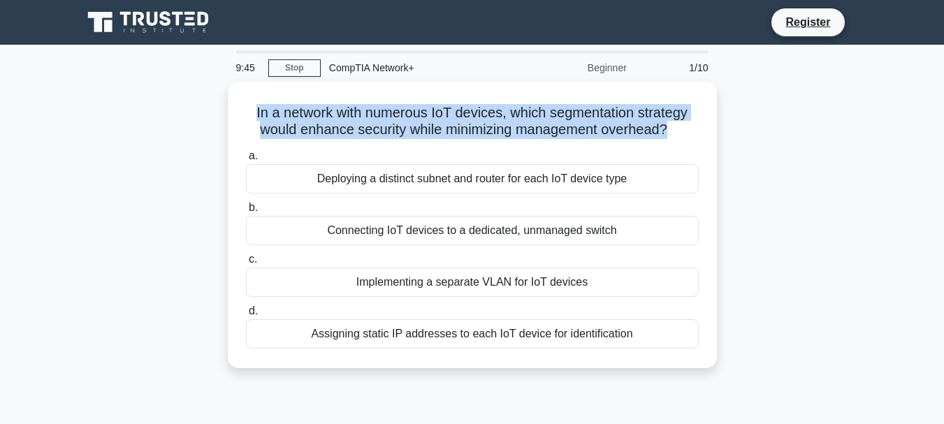 The image size is (944, 424). Describe the element at coordinates (573, 68) in the screenshot. I see `div: Beginner` at that location.